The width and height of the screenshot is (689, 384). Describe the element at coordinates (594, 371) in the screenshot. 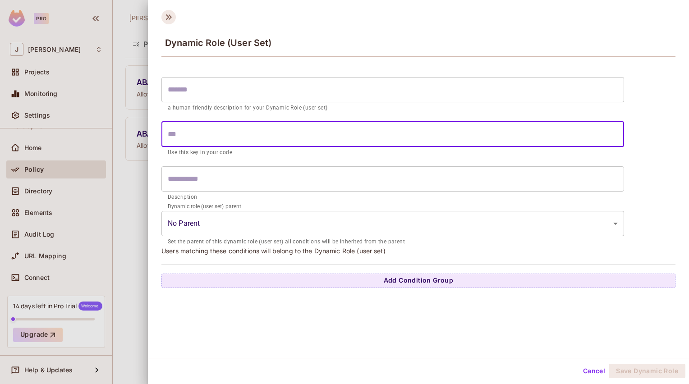

I see `button: Cancel` at that location.